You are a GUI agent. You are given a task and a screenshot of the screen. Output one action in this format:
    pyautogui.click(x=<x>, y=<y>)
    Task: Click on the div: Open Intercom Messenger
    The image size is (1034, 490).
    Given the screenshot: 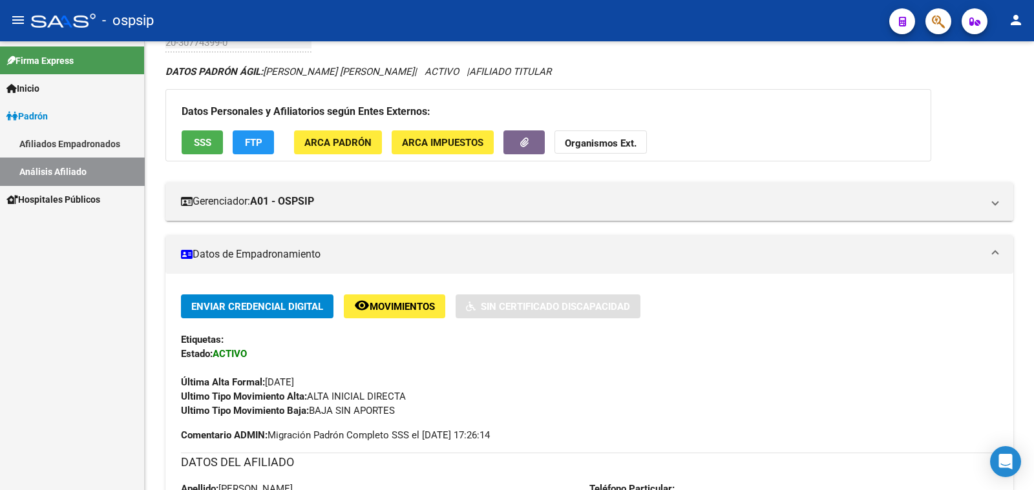 What is the action you would take?
    pyautogui.click(x=1005, y=462)
    